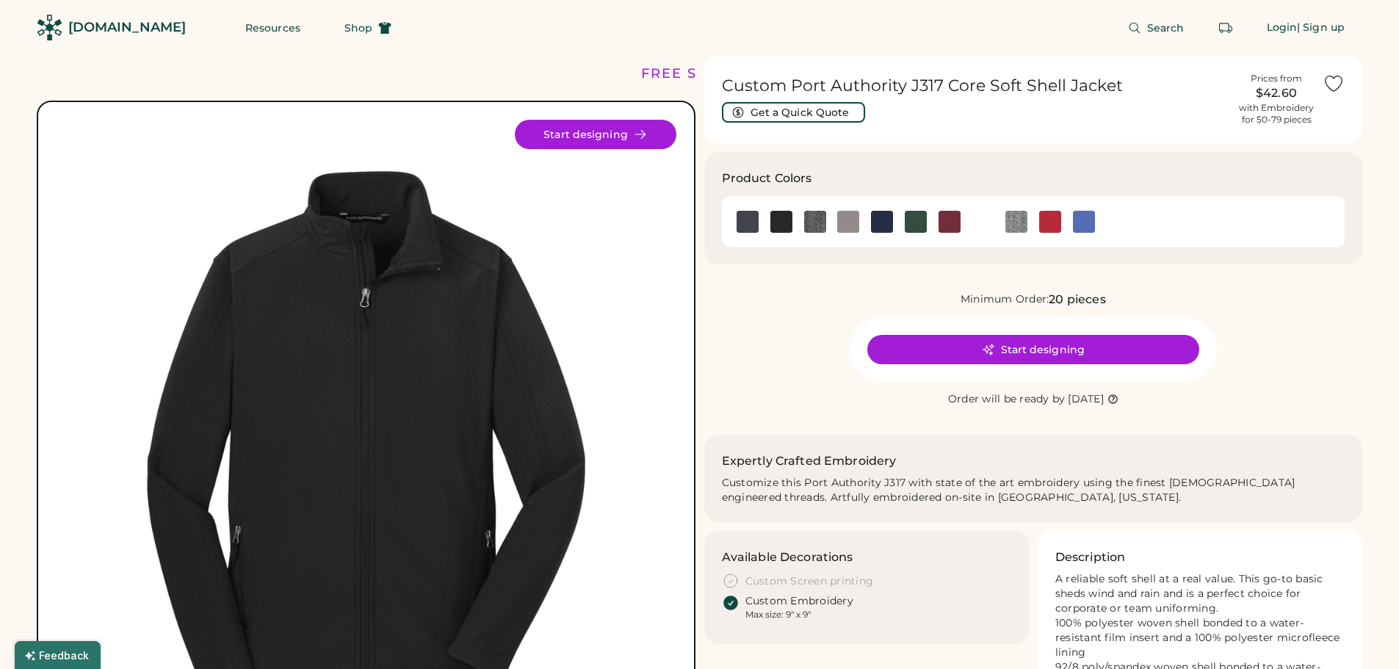 This screenshot has height=669, width=1399. Describe the element at coordinates (1033, 490) in the screenshot. I see `div: Customize this Port Authority J317 with state of the art embroidery using the finest [DEMOGRAPHIC...` at that location.